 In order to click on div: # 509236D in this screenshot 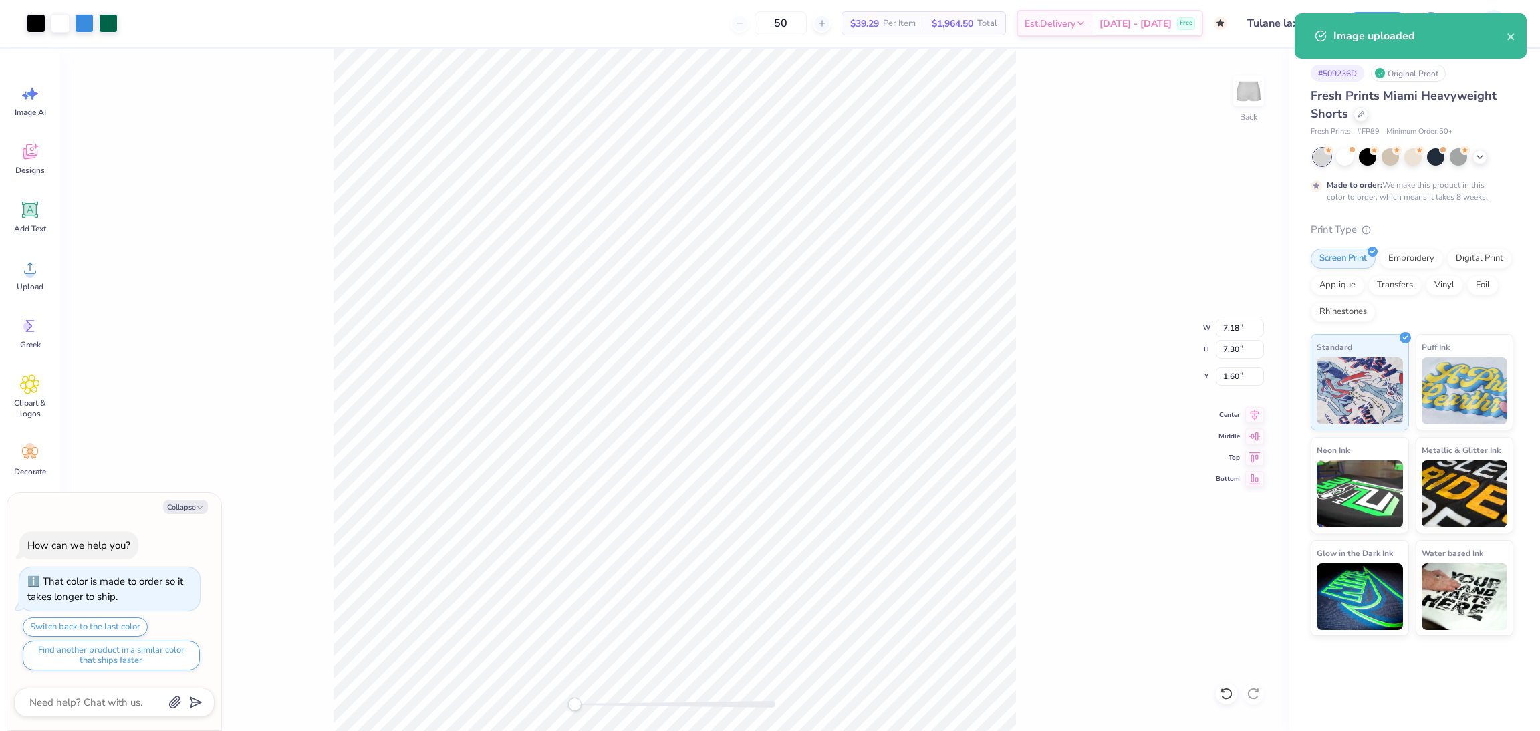, I will do `click(1338, 73)`.